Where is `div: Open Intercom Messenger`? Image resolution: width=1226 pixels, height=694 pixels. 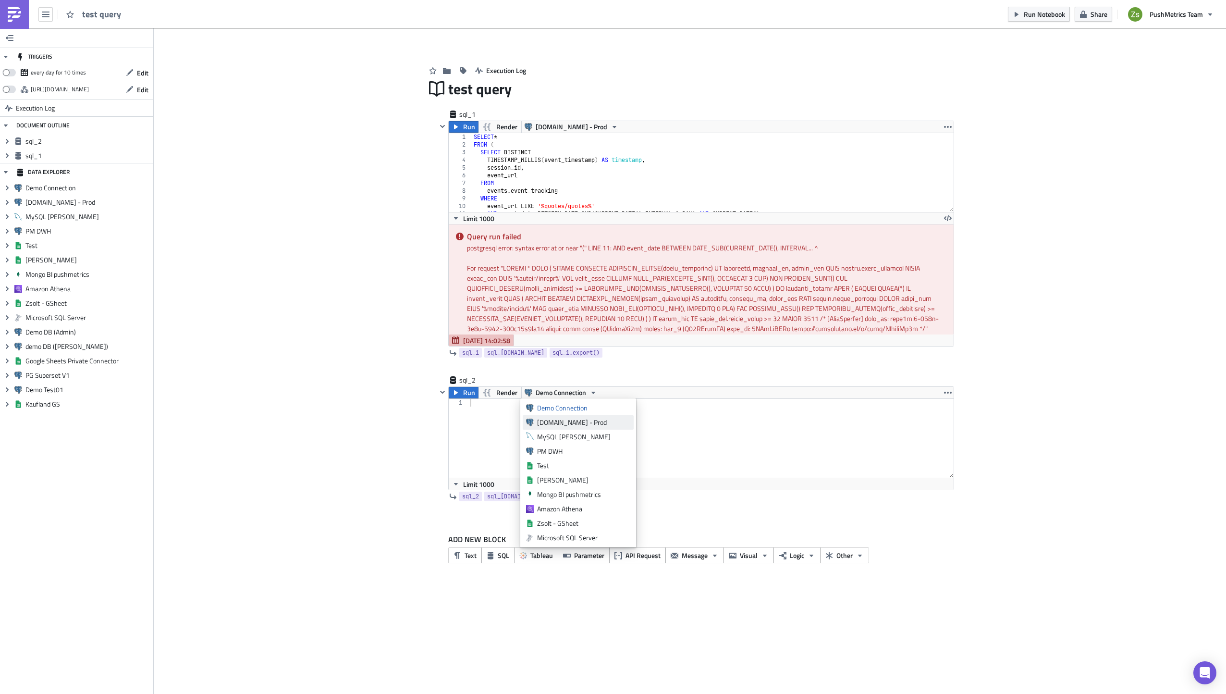
div: Open Intercom Messenger is located at coordinates (1205, 673).